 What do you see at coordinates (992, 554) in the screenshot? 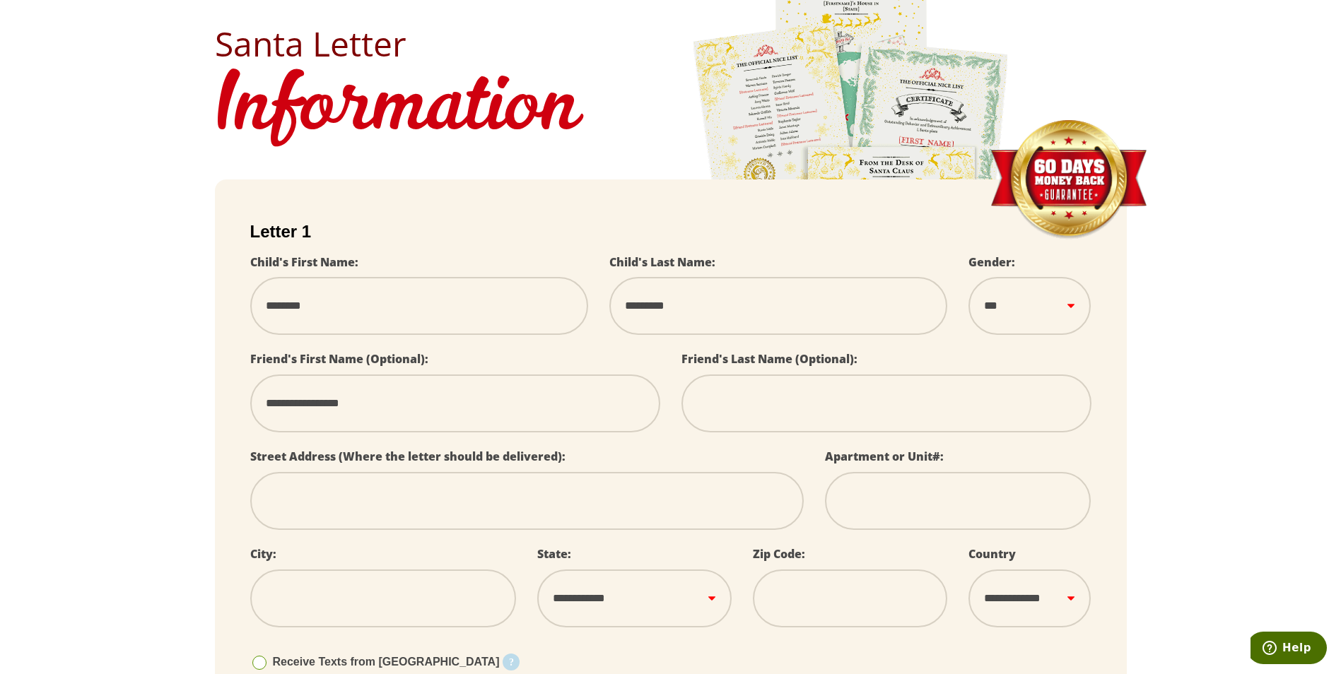
I see `label: Country` at bounding box center [992, 554].